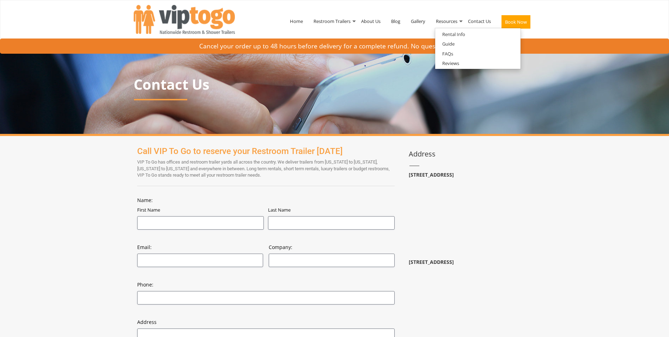 The image size is (669, 337). Describe the element at coordinates (472, 154) in the screenshot. I see `h3: Address` at that location.